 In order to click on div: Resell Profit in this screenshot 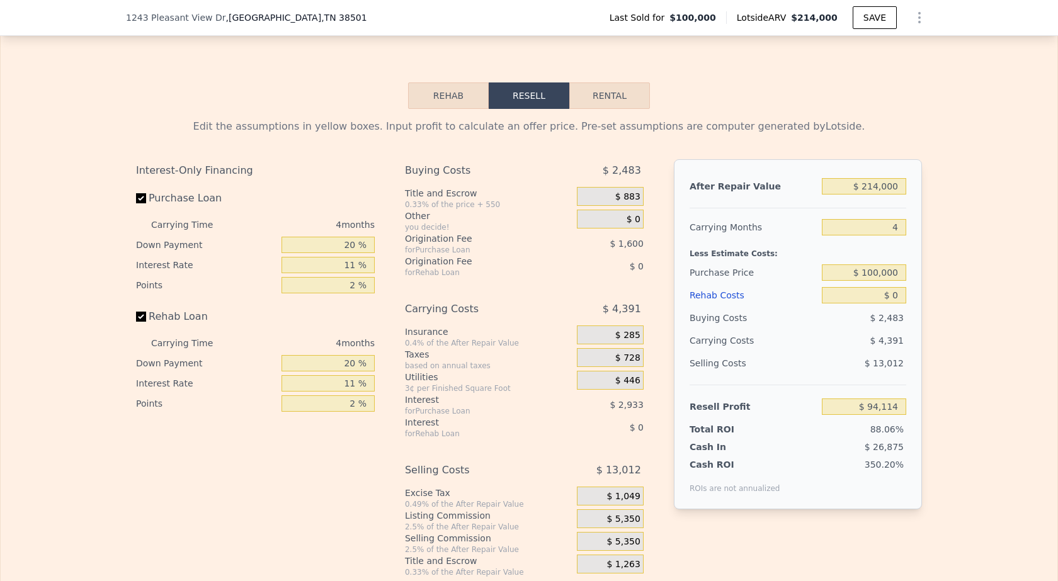, I will do `click(753, 407)`.